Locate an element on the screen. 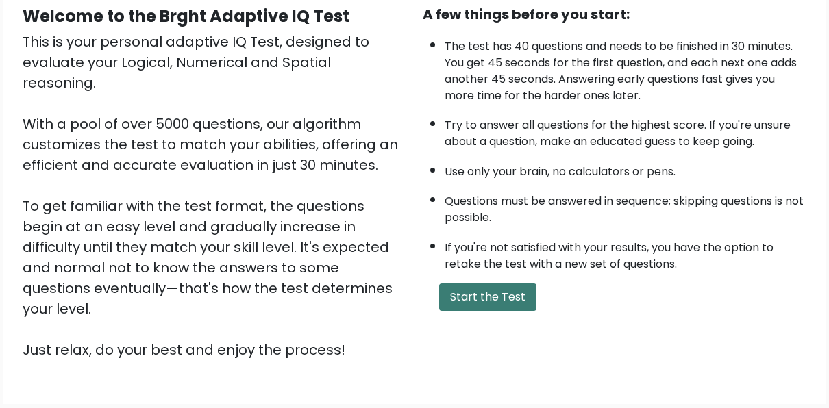  div: This is your personal adaptive IQ Test, designed to evaluate your Logical, Numerical and Spatial ... is located at coordinates (214, 196).